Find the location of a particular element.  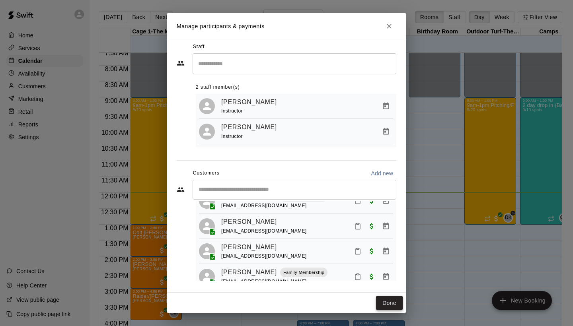

span: Staff is located at coordinates (199, 47).